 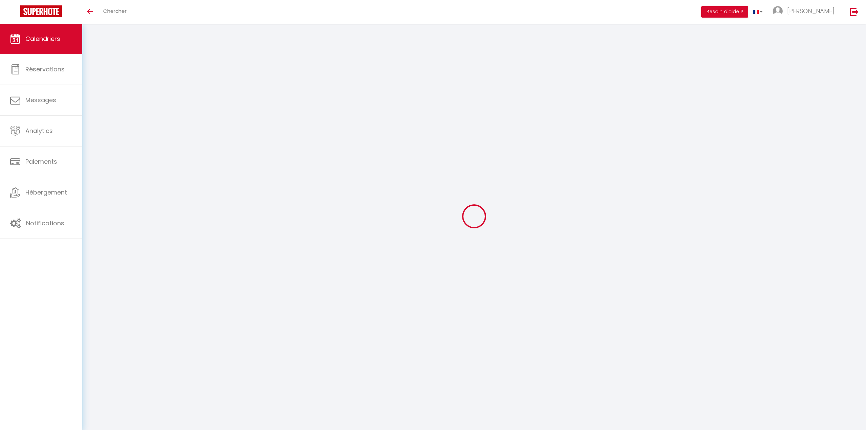 What do you see at coordinates (41, 161) in the screenshot?
I see `span: Paiements` at bounding box center [41, 161].